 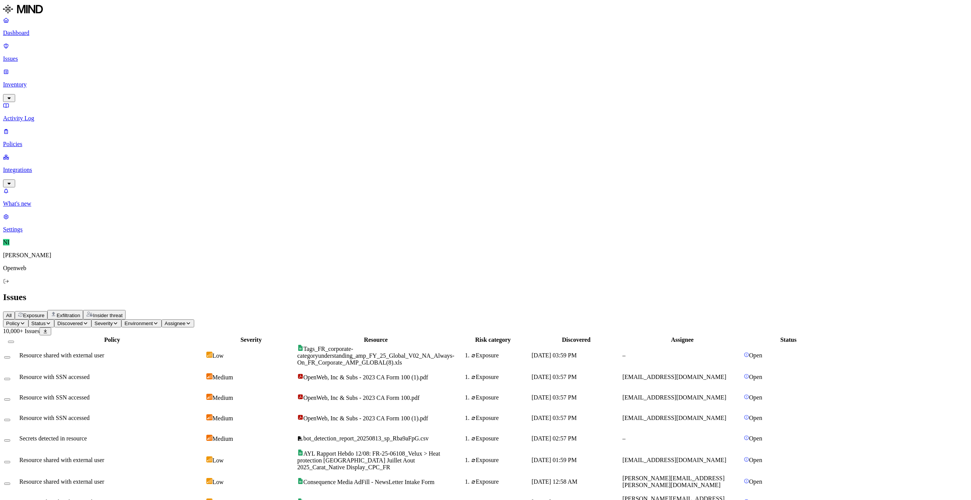 What do you see at coordinates (11, 342) in the screenshot?
I see `button: Select all` at bounding box center [11, 342].